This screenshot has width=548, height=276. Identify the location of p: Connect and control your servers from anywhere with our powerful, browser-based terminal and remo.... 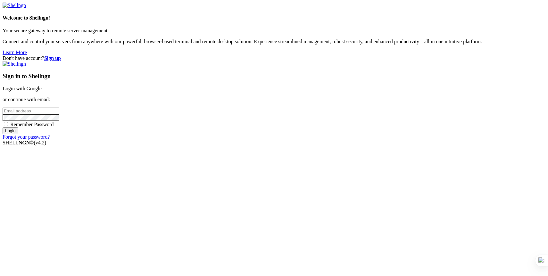
(274, 42).